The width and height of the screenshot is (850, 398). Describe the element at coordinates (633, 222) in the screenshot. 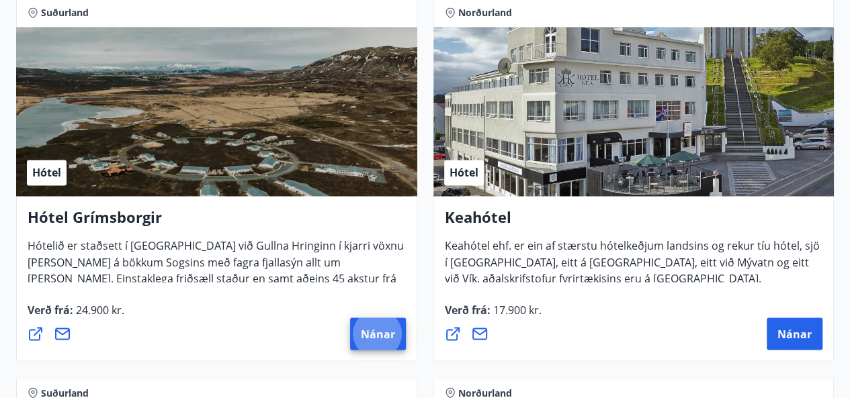

I see `h4: Keahótel` at that location.